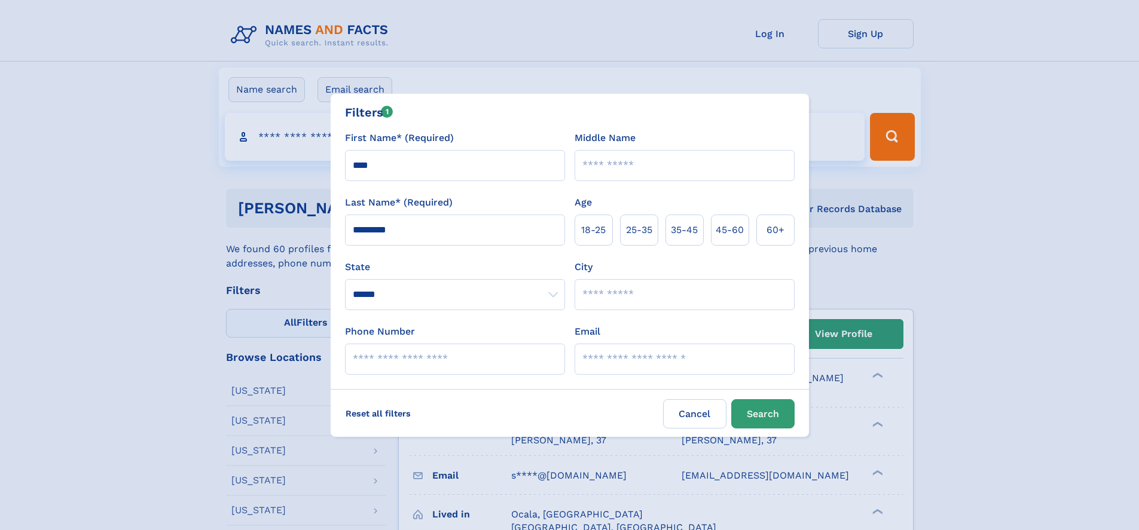 This screenshot has width=1139, height=530. Describe the element at coordinates (763, 414) in the screenshot. I see `button: Search` at that location.